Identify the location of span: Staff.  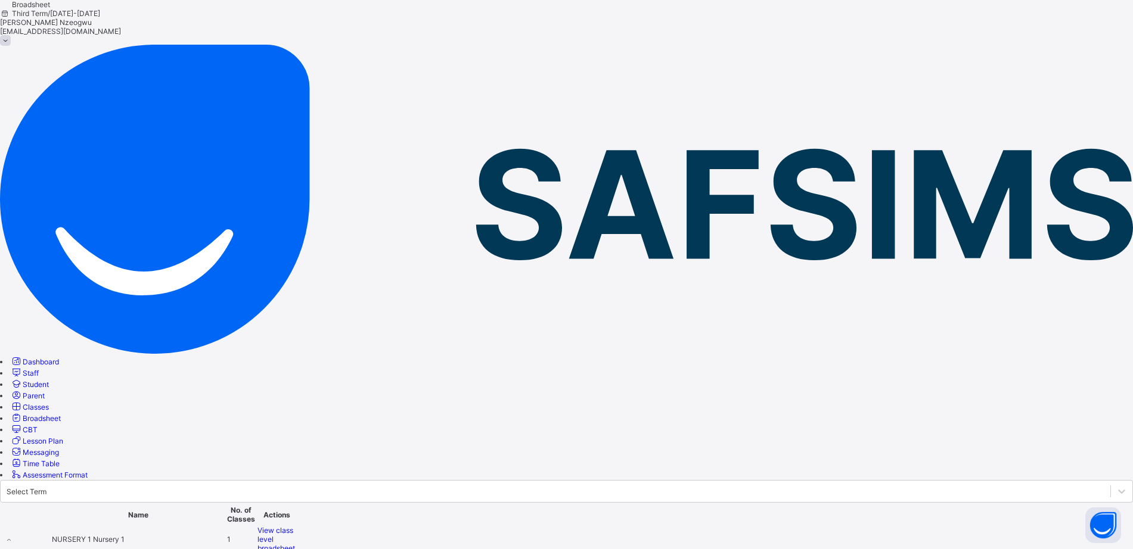
(30, 373).